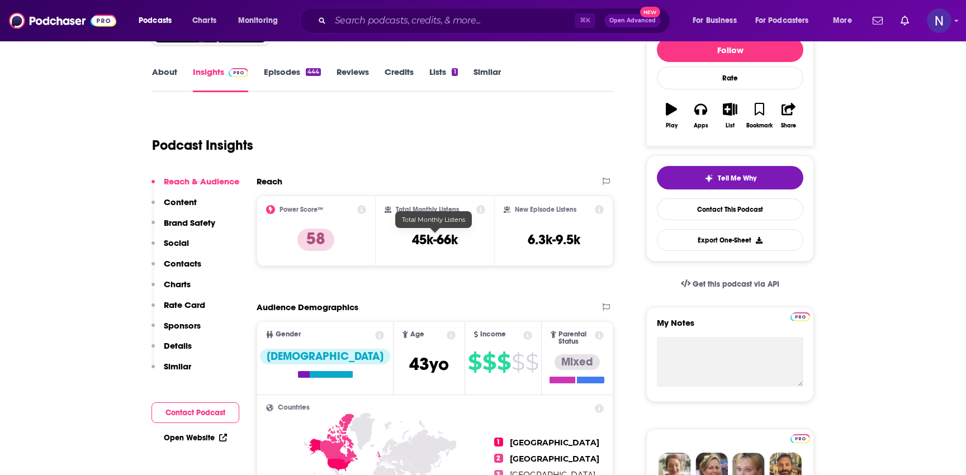 The width and height of the screenshot is (966, 475). I want to click on a: Get this podcast via API, so click(730, 284).